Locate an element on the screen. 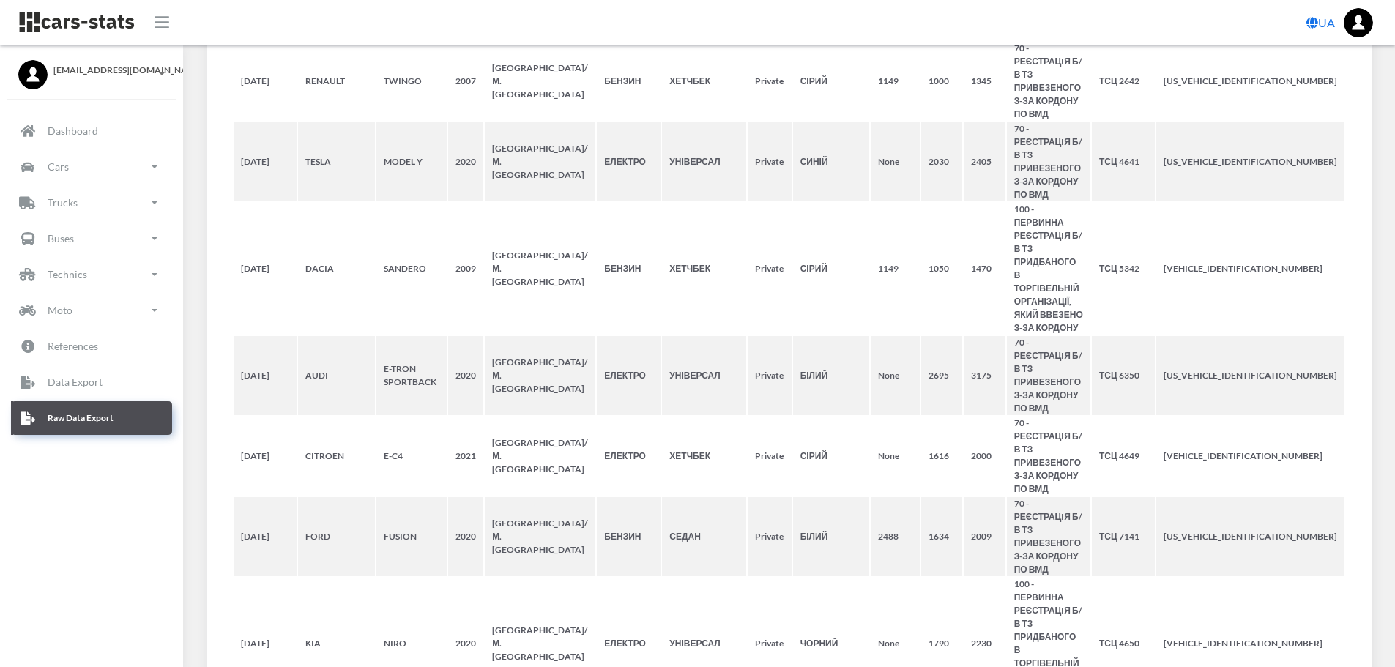 The height and width of the screenshot is (667, 1395). th: TWINGO is located at coordinates (412, 81).